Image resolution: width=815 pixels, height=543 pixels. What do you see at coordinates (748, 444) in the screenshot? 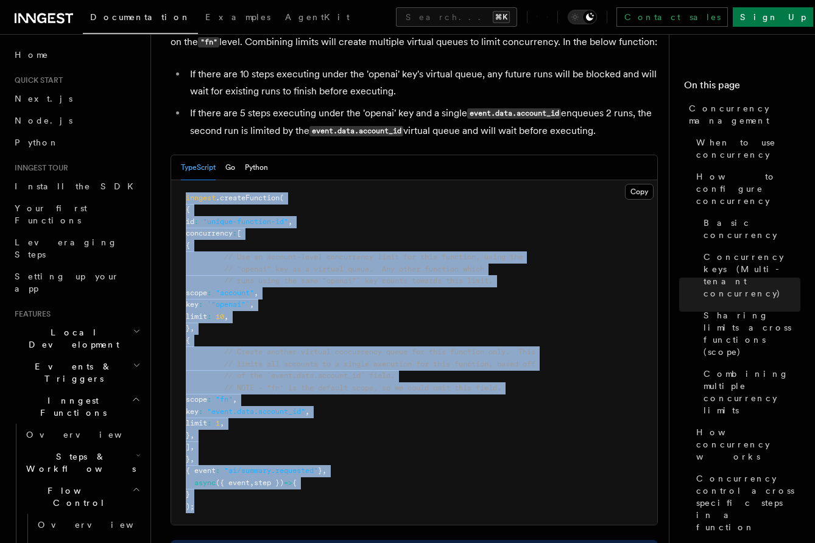
I see `span: How concurrency works` at bounding box center [748, 444].